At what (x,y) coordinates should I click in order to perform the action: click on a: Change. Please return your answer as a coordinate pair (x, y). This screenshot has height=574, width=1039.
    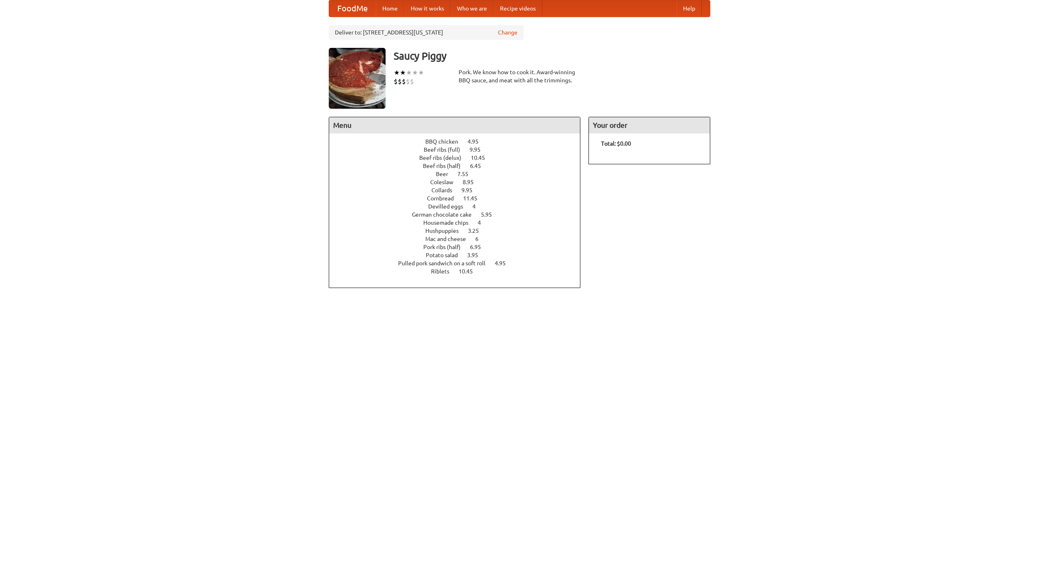
    Looking at the image, I should click on (508, 32).